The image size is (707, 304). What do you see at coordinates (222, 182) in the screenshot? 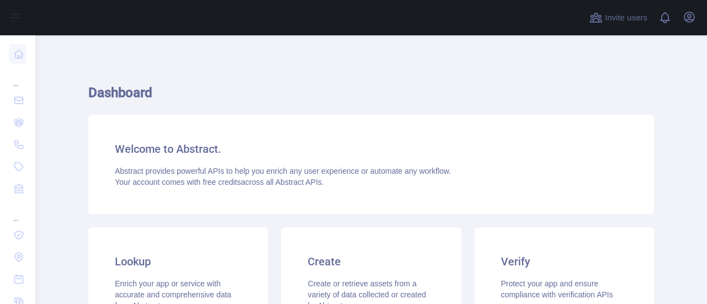
I see `span: free credits` at bounding box center [222, 182].